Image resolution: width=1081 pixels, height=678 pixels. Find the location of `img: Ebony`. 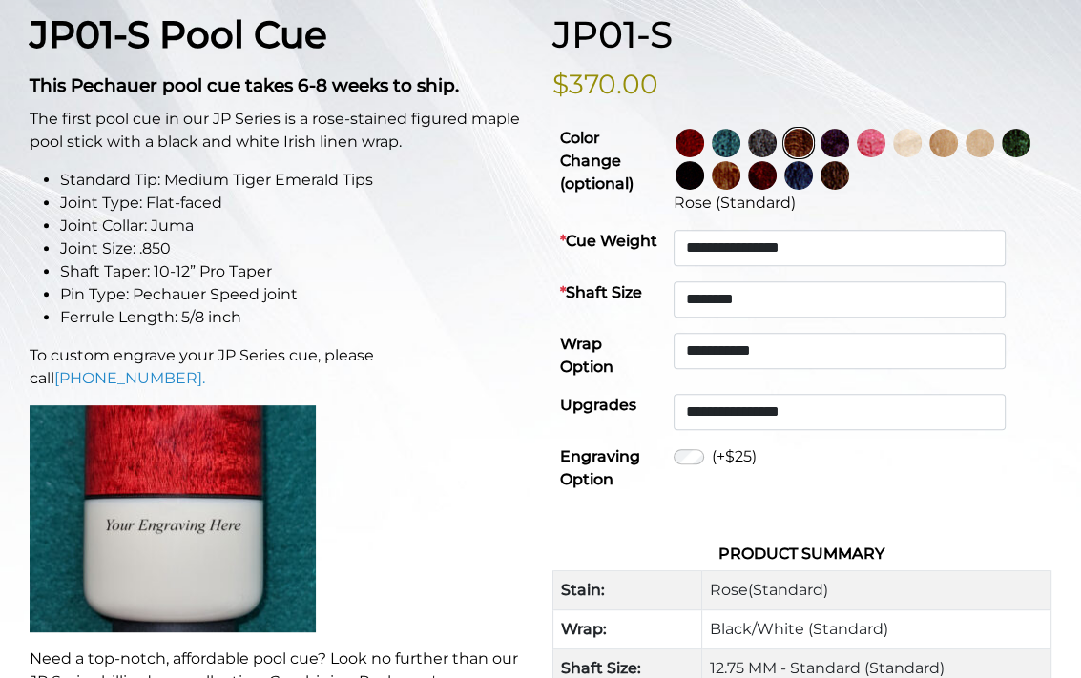

img: Ebony is located at coordinates (690, 176).